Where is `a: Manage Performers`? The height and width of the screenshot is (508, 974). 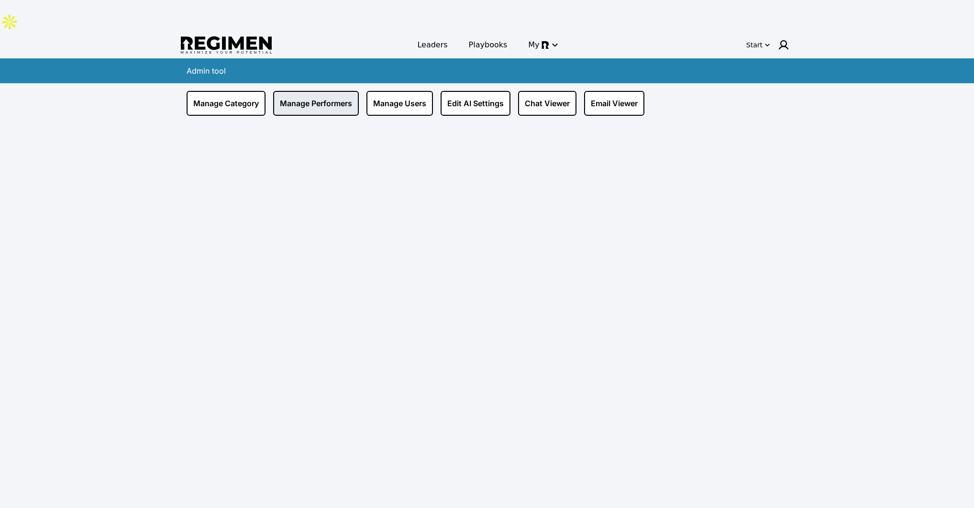 a: Manage Performers is located at coordinates (316, 103).